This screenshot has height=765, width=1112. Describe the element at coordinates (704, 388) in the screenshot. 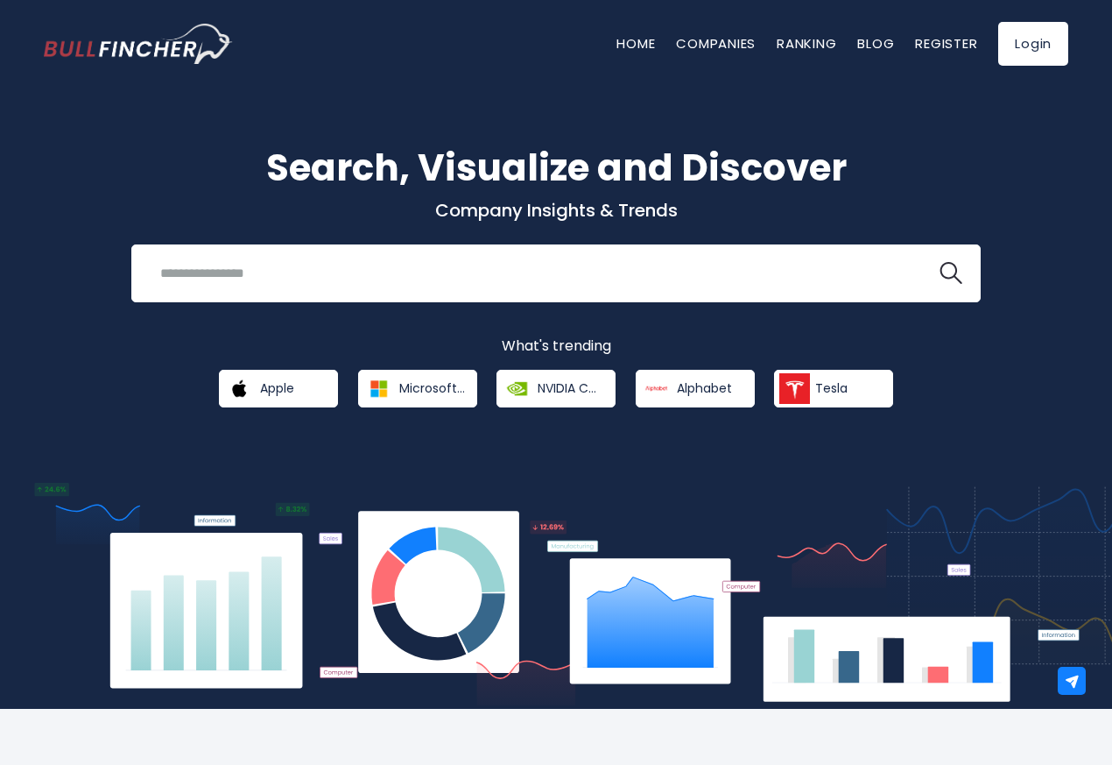

I see `span: Alphabet` at that location.